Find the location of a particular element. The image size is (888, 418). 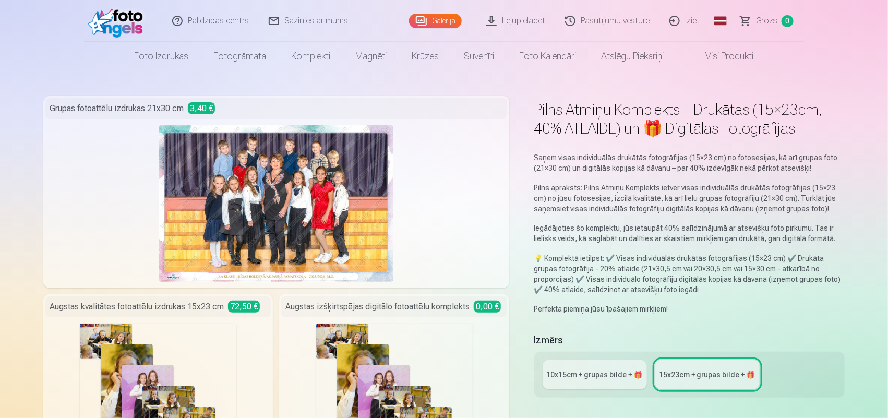

span: 0,00 € is located at coordinates (487, 306).